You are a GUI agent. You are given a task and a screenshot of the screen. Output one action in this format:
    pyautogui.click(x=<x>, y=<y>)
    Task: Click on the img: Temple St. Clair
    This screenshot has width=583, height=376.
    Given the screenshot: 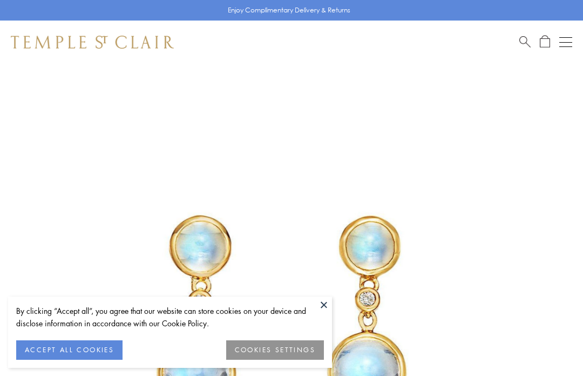 What is the action you would take?
    pyautogui.click(x=92, y=42)
    